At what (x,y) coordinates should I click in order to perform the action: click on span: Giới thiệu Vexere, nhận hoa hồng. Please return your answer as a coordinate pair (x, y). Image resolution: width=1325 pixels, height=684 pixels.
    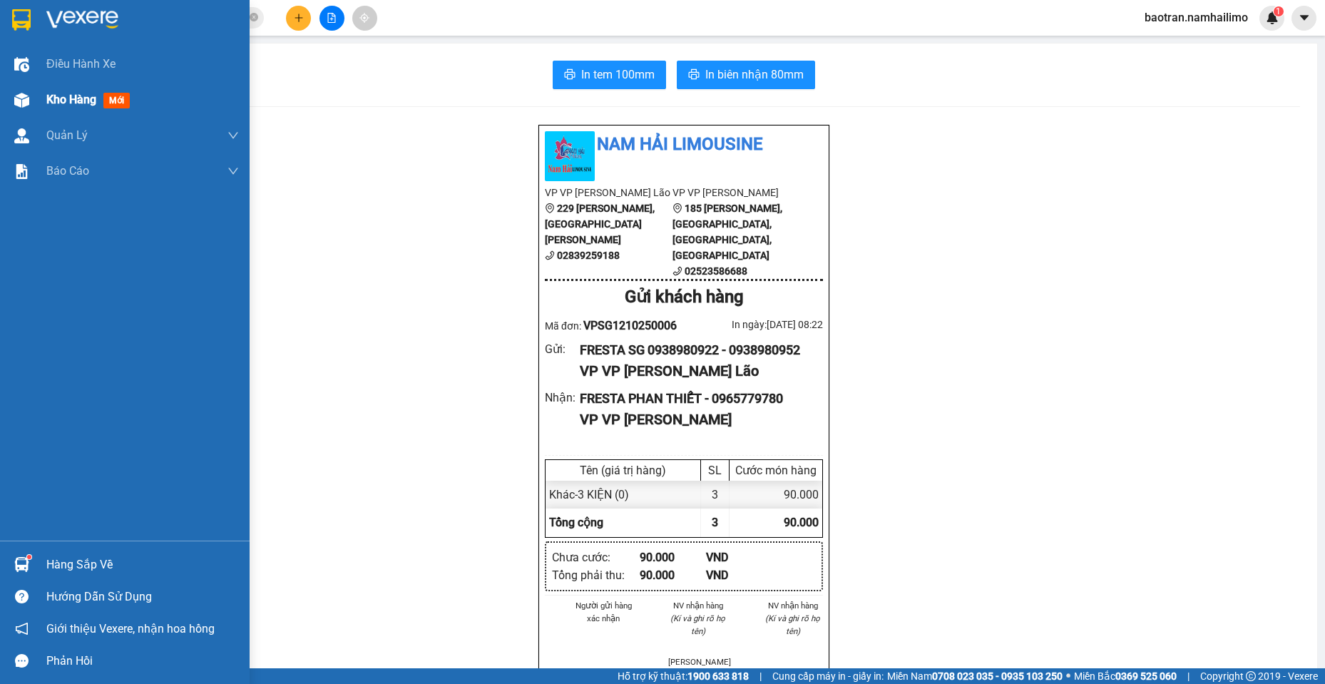
    Looking at the image, I should click on (130, 628).